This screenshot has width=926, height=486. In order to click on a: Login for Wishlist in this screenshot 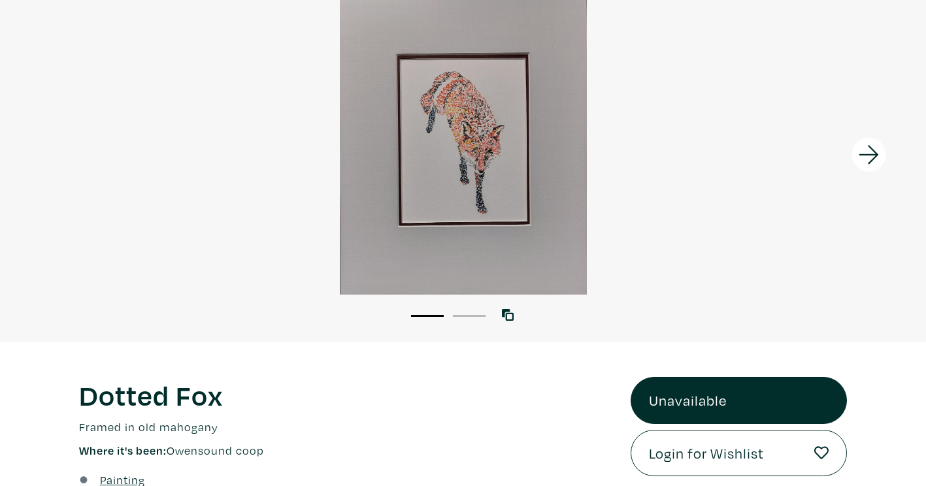, I will do `click(739, 453)`.